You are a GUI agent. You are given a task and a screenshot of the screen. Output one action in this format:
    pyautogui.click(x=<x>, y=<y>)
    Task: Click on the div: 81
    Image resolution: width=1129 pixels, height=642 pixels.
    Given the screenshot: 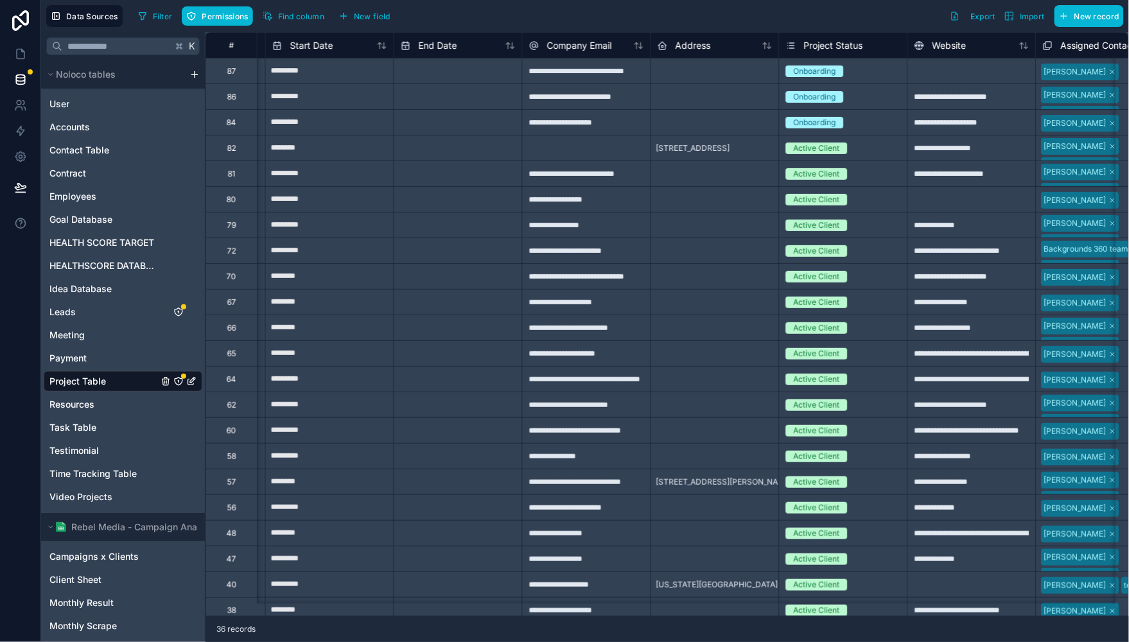 What is the action you would take?
    pyautogui.click(x=232, y=174)
    